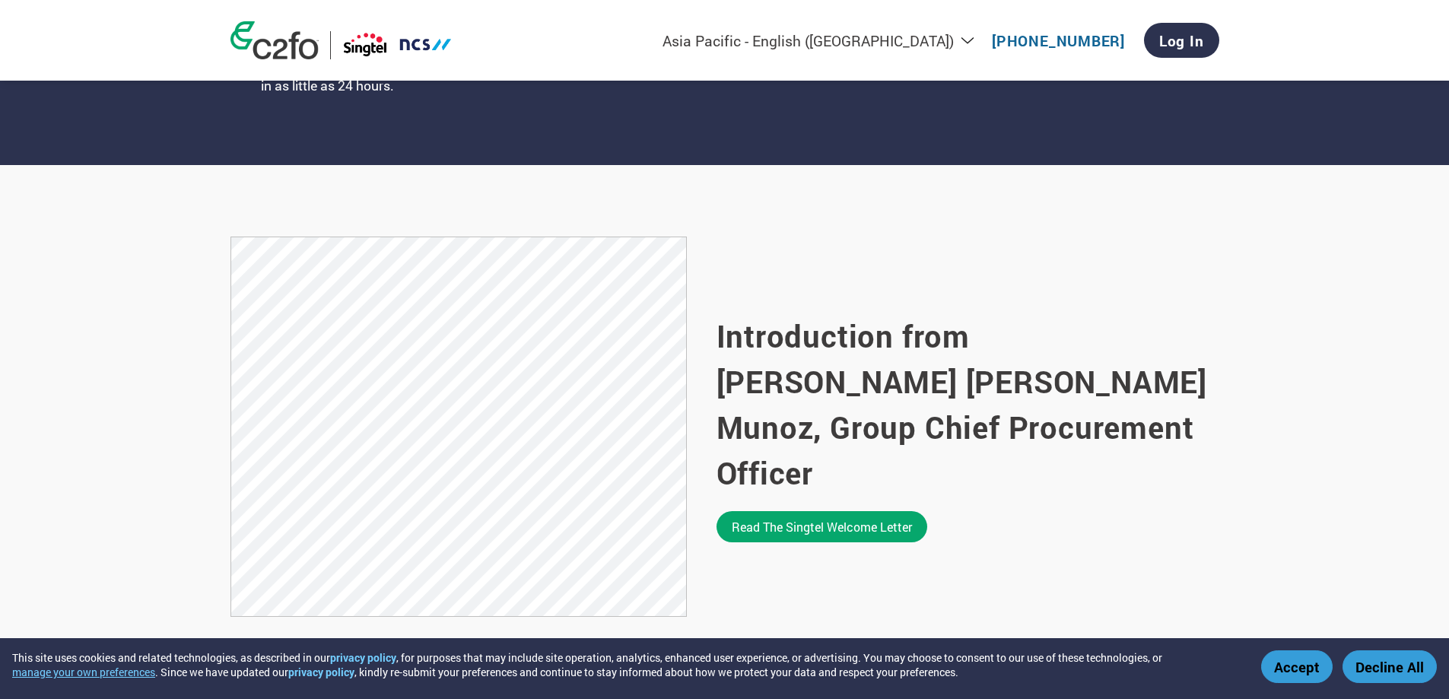 This screenshot has height=699, width=1449. Describe the element at coordinates (275, 40) in the screenshot. I see `img: c2fo logo` at that location.